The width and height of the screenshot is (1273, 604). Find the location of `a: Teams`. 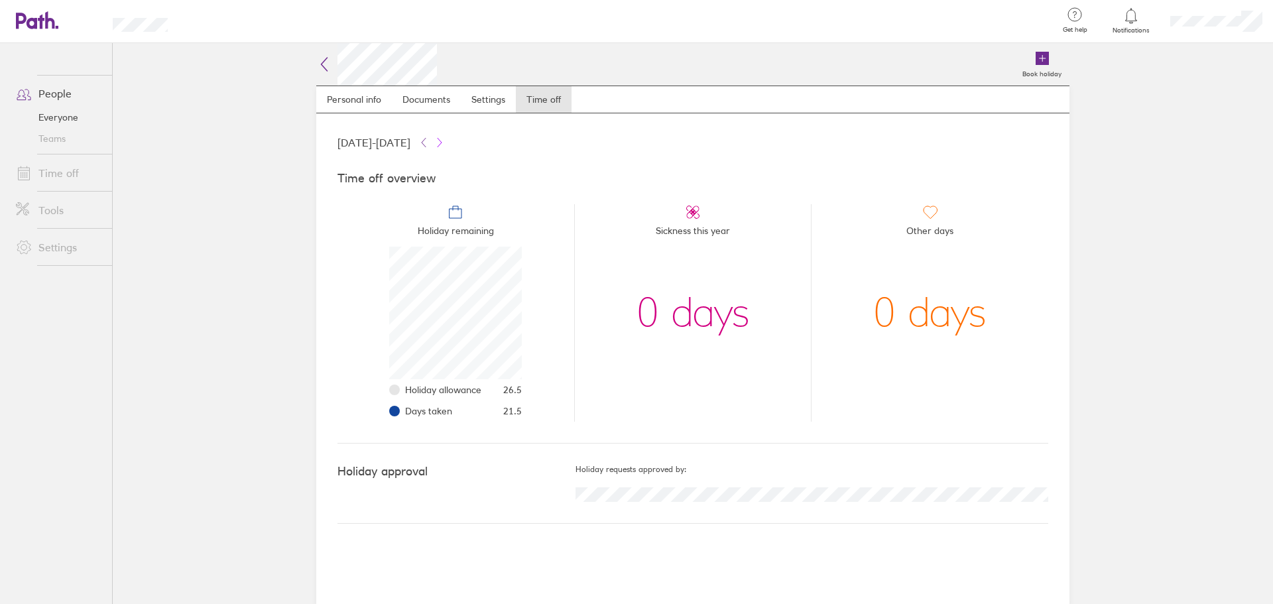

a: Teams is located at coordinates (58, 139).